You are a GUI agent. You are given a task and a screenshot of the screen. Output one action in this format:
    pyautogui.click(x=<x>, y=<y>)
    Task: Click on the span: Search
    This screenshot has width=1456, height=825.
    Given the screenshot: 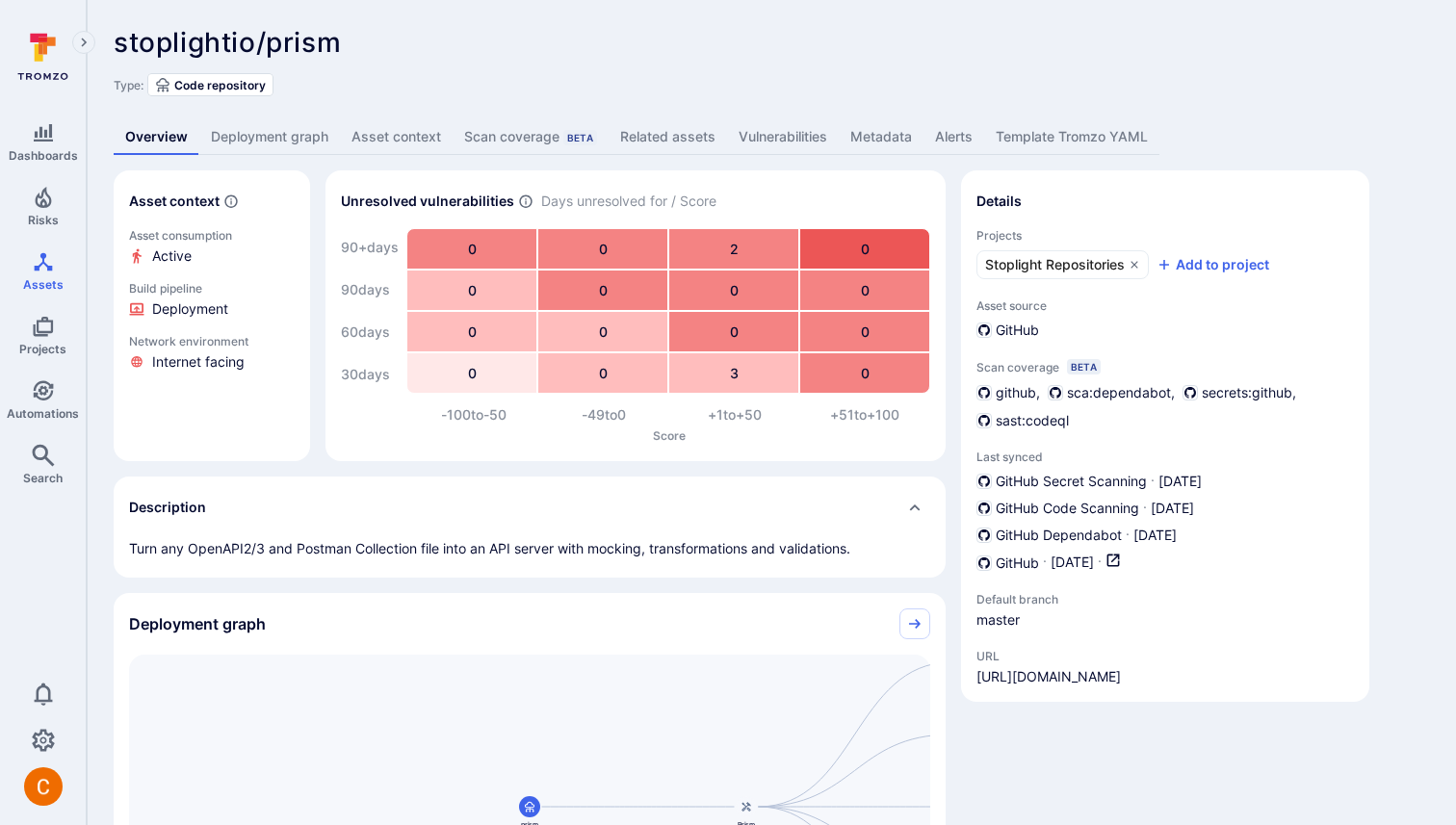 What is the action you would take?
    pyautogui.click(x=43, y=477)
    